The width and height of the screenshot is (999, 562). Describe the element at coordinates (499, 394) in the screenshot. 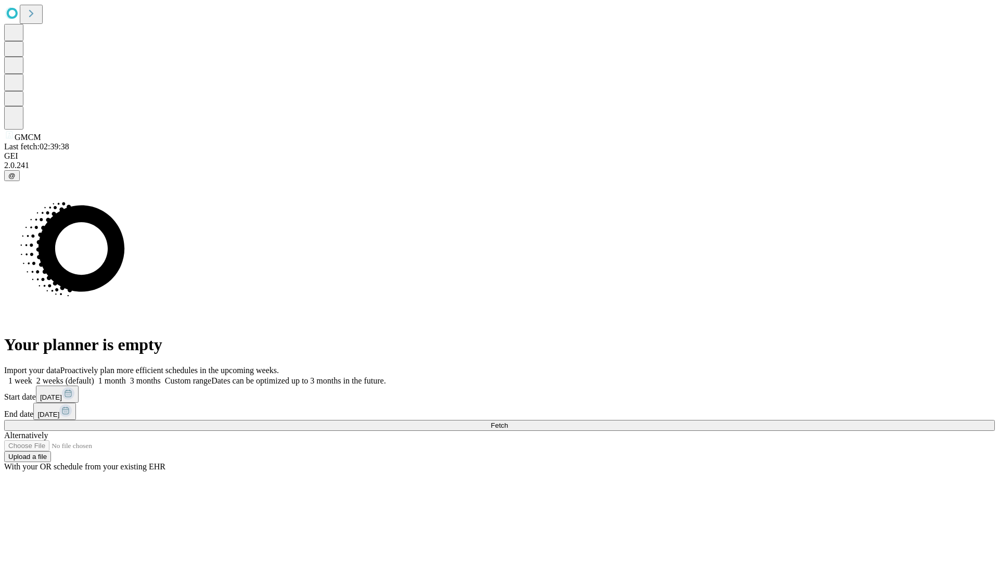

I see `div: Start date` at that location.